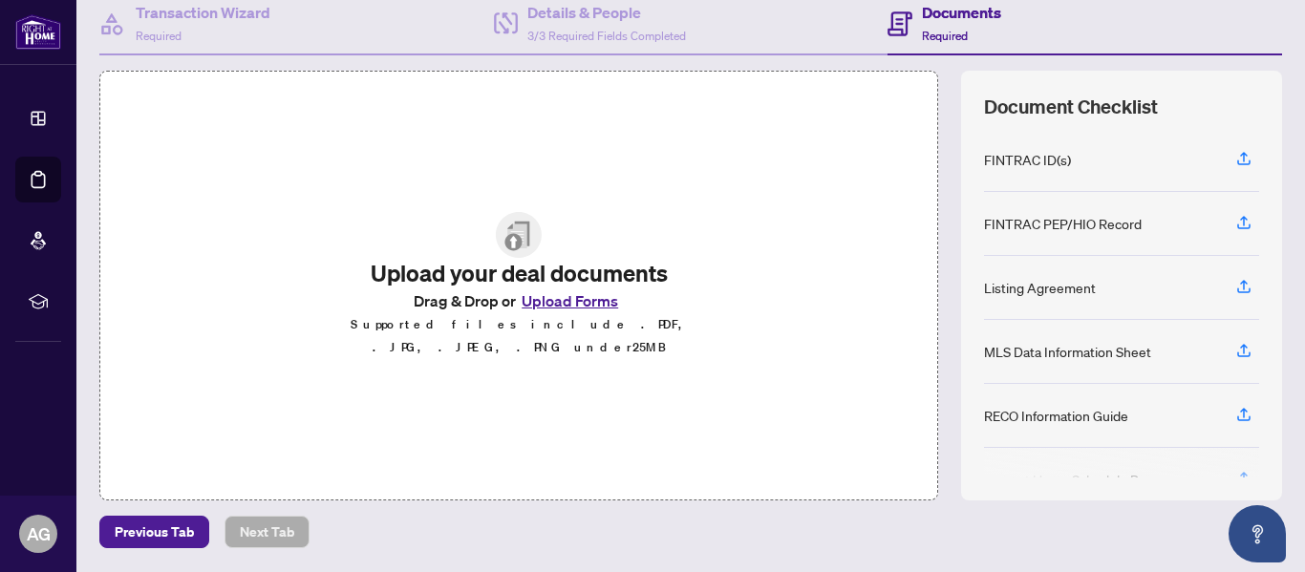 This screenshot has height=572, width=1305. What do you see at coordinates (38, 534) in the screenshot?
I see `span: AG` at bounding box center [38, 534].